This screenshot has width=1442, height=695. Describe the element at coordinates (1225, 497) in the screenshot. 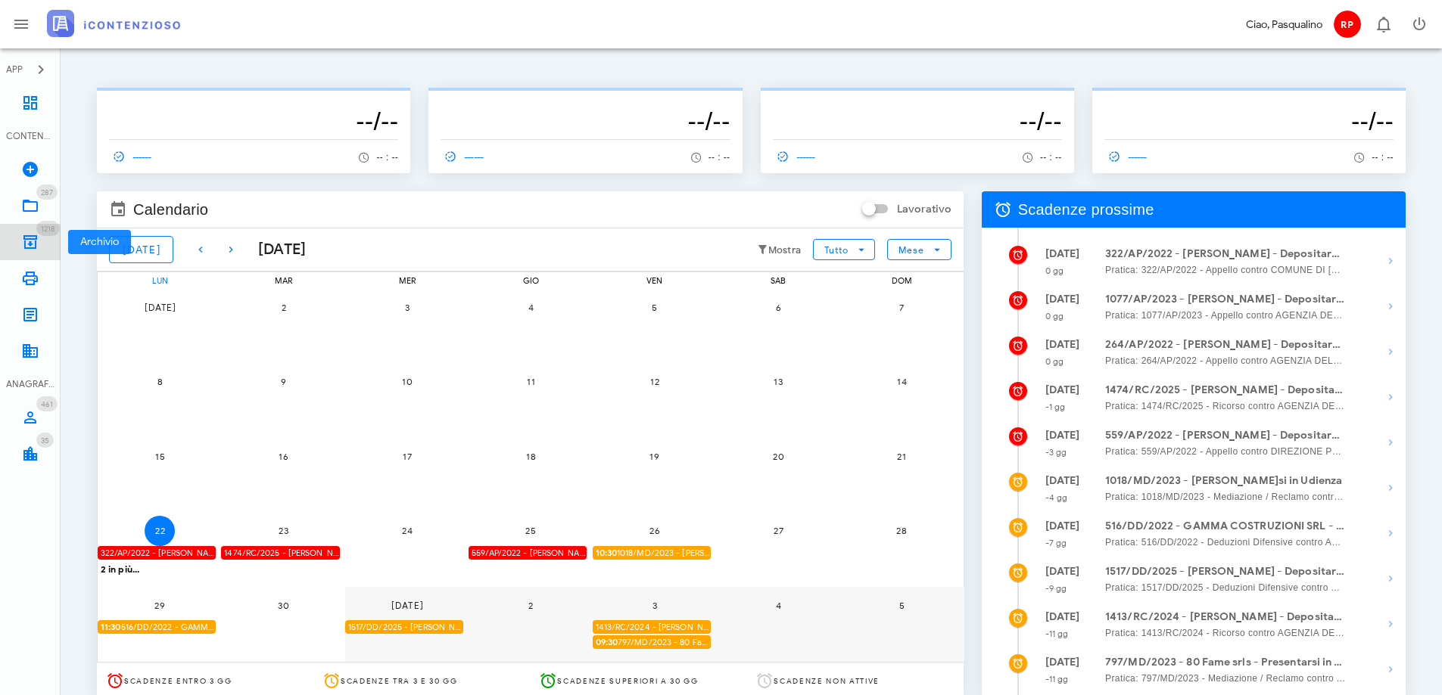

I see `span: Pratica: 1018/MD/2023 - Mediazione / Reclamo contro AGENZIA DELLE ENTRATE - RISCOSSIONE (Udienza)` at that location.